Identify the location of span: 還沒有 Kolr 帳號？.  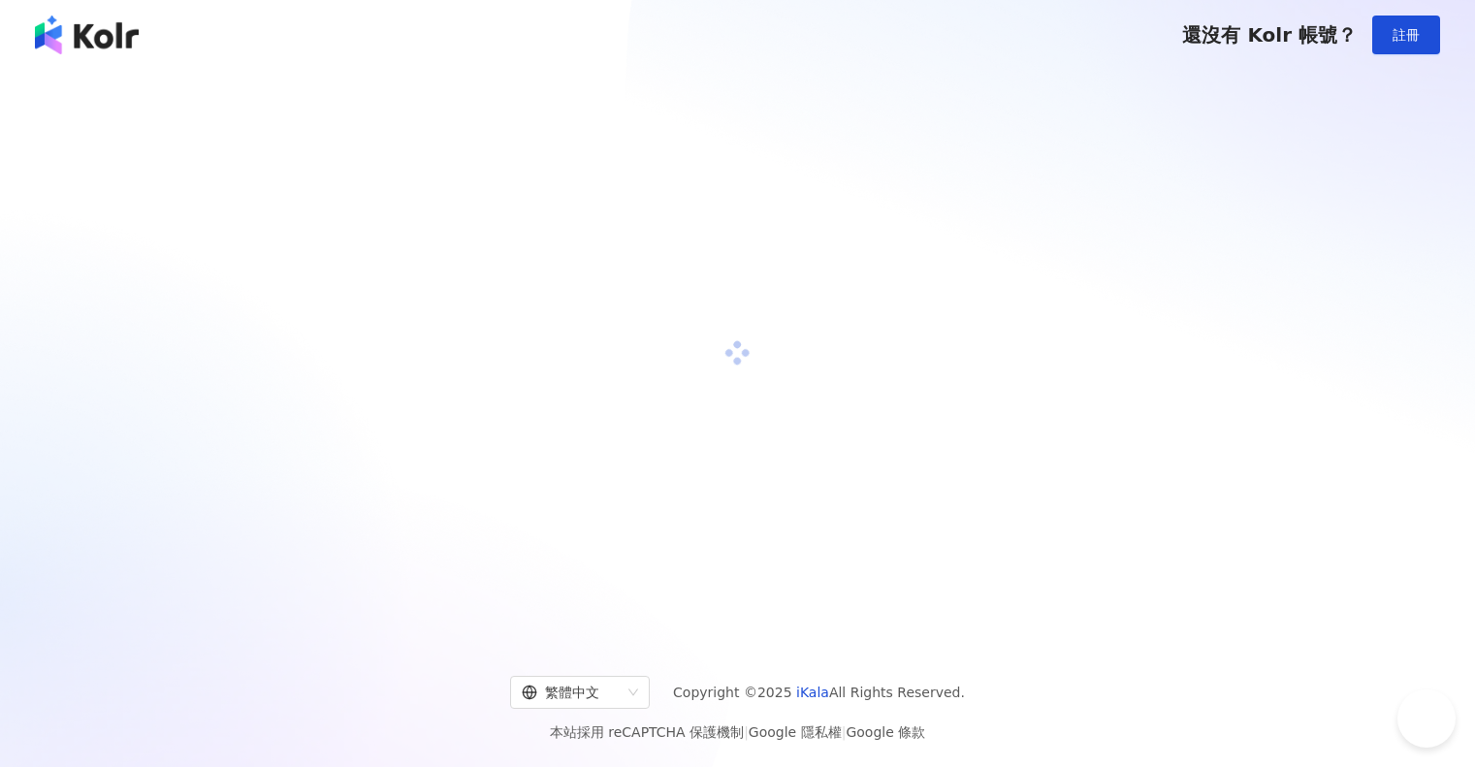
(1270, 35).